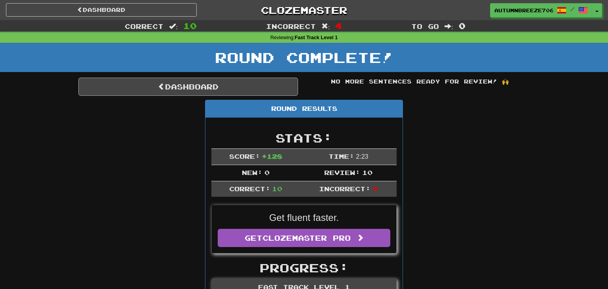 The height and width of the screenshot is (289, 608). I want to click on span: + 128, so click(272, 156).